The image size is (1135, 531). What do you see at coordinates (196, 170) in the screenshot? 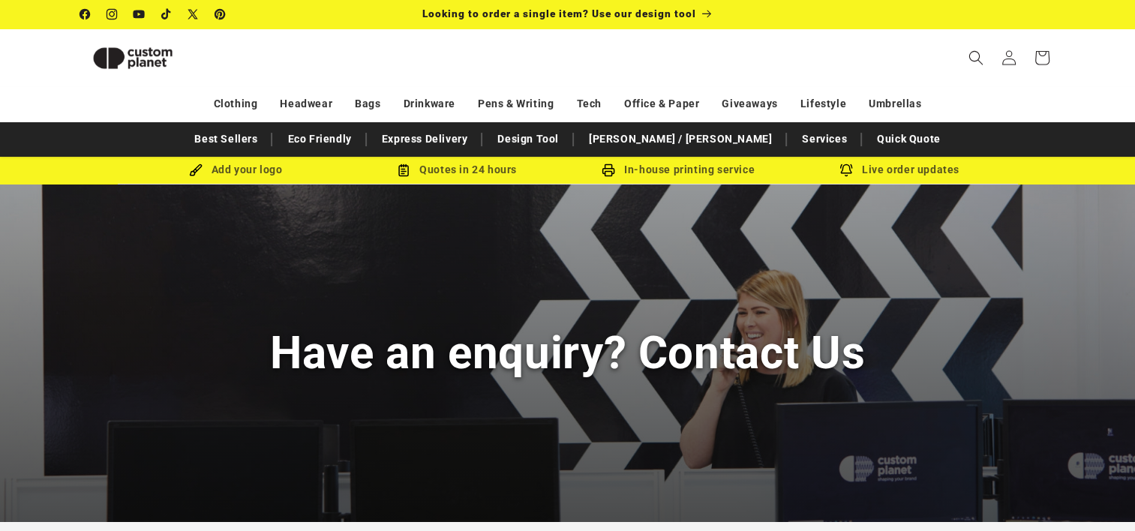
I see `img: Brush Icon` at bounding box center [196, 170].